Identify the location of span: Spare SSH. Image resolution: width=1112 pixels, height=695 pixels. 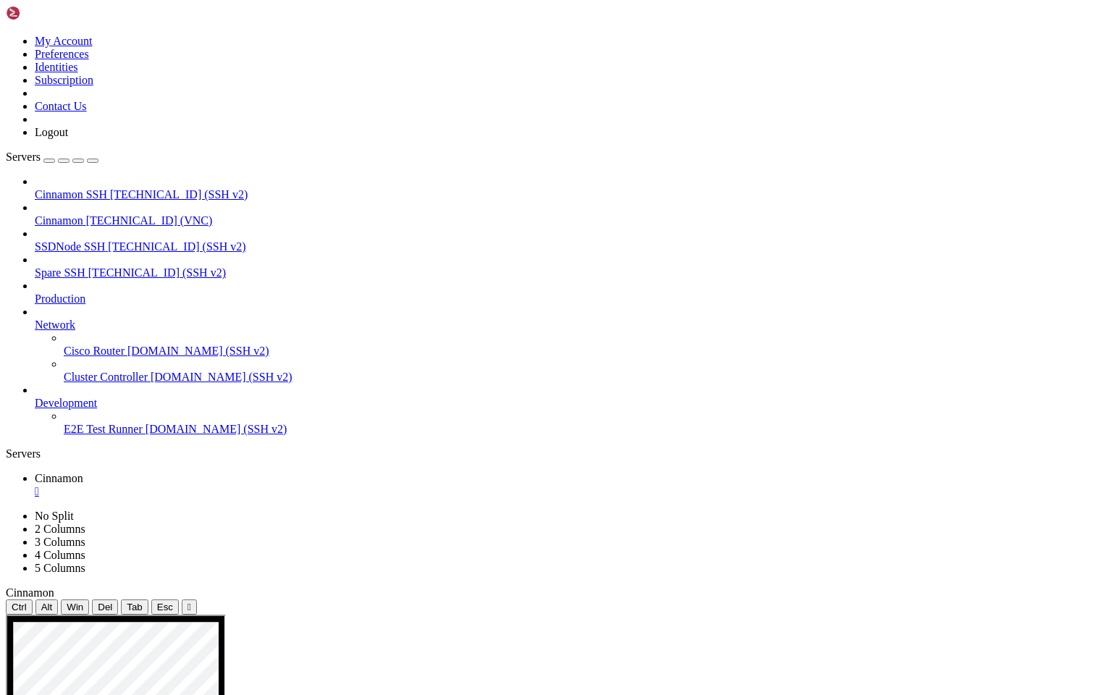
(60, 272).